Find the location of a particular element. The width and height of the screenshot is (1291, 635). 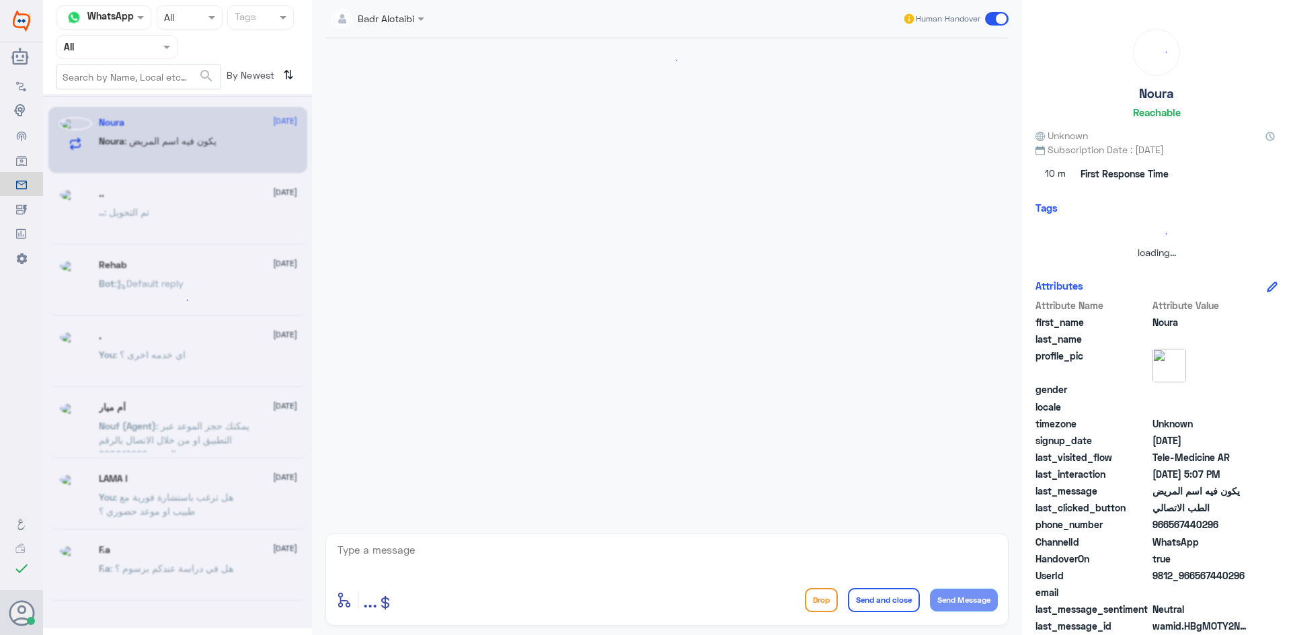

span: last_visited_flow is located at coordinates (1092, 457).